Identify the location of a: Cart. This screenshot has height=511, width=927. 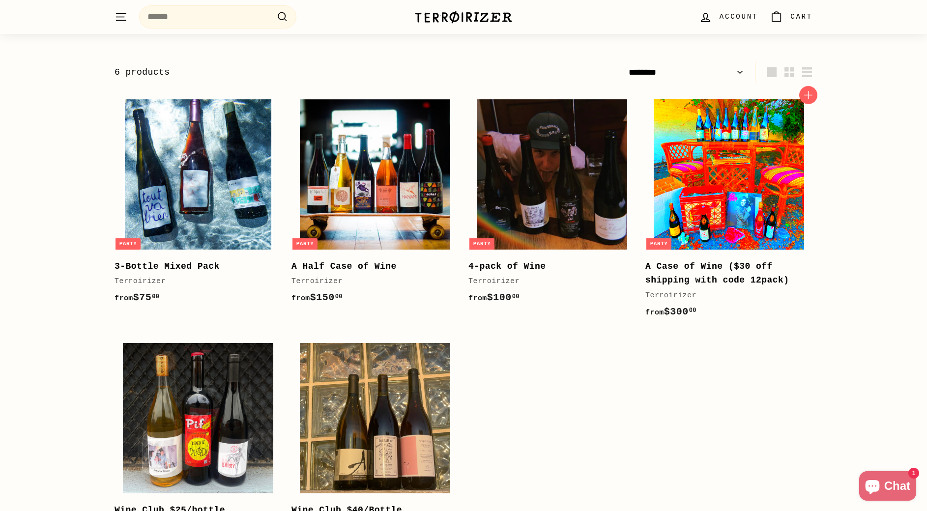
(791, 17).